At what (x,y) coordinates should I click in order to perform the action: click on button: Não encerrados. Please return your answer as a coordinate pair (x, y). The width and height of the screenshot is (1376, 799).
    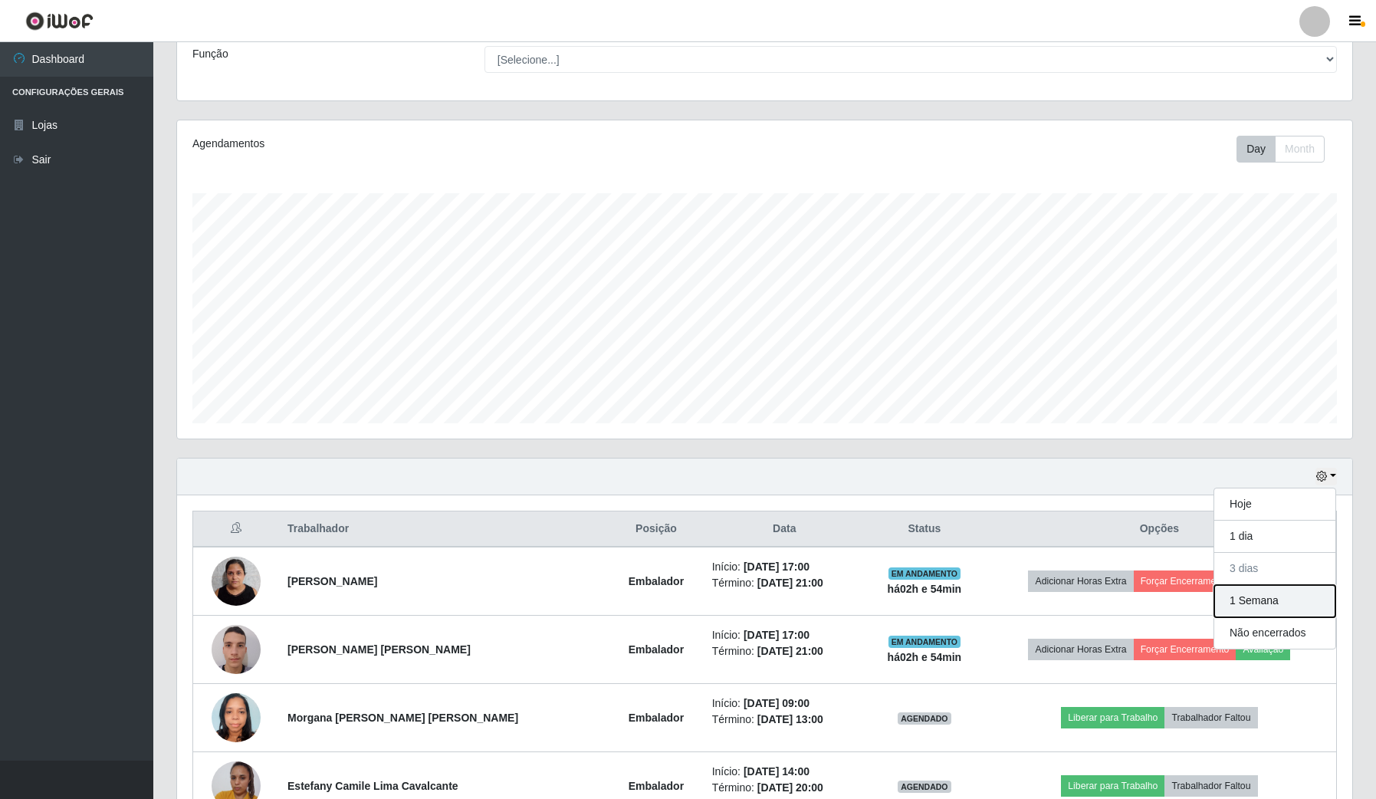
    Looking at the image, I should click on (1275, 632).